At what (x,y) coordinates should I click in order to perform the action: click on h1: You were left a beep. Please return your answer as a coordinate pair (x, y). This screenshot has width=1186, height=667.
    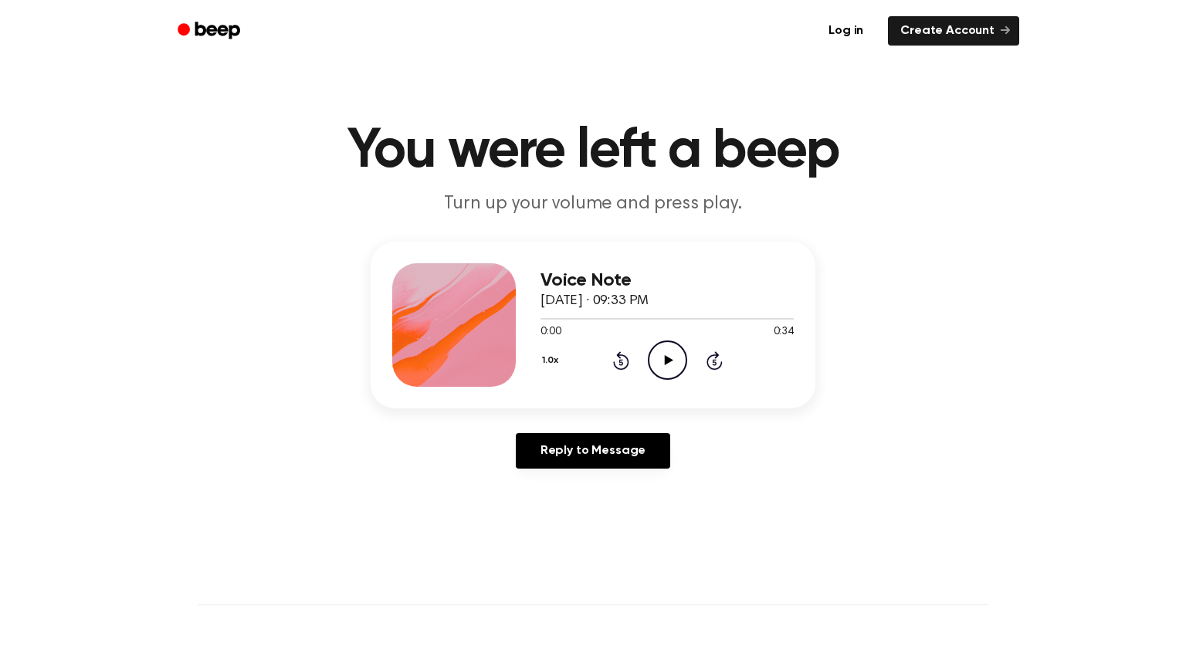
    Looking at the image, I should click on (593, 151).